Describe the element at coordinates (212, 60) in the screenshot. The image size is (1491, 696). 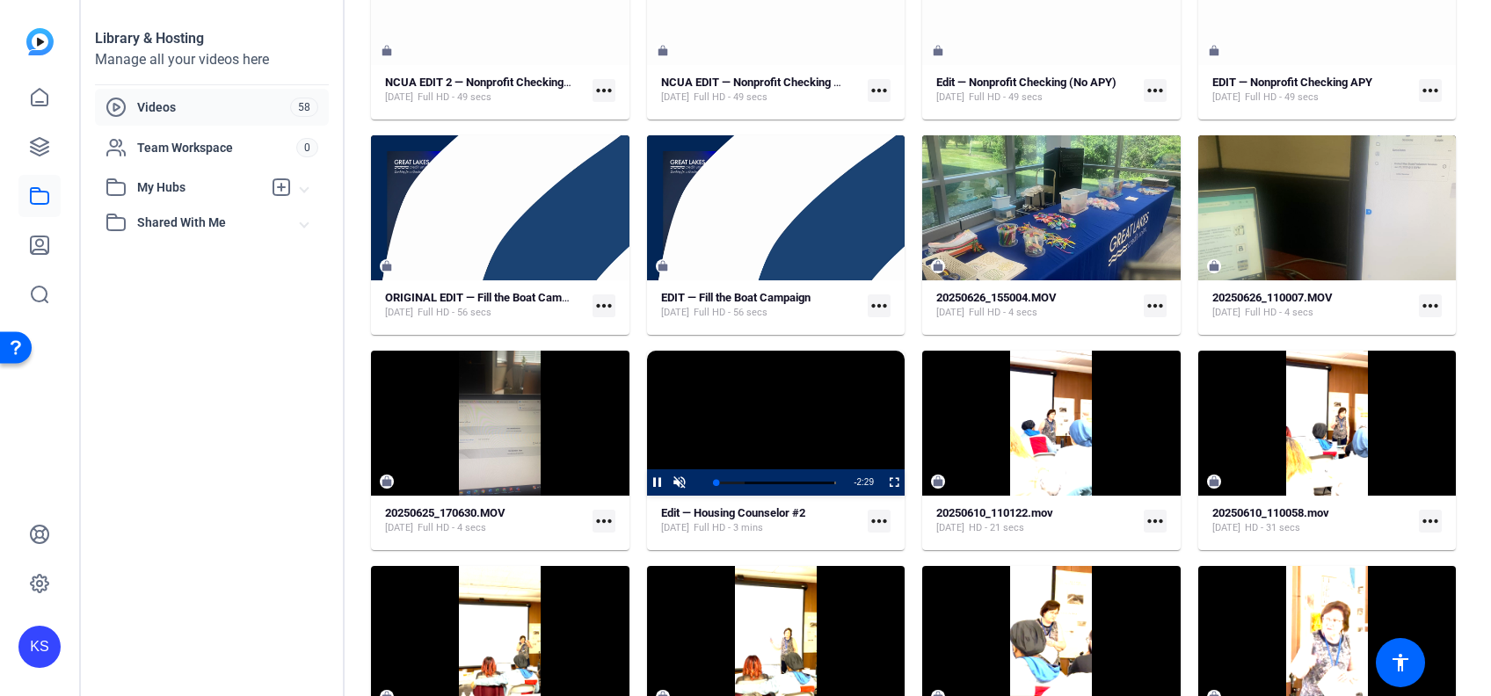
I see `div: Manage all your videos here` at that location.